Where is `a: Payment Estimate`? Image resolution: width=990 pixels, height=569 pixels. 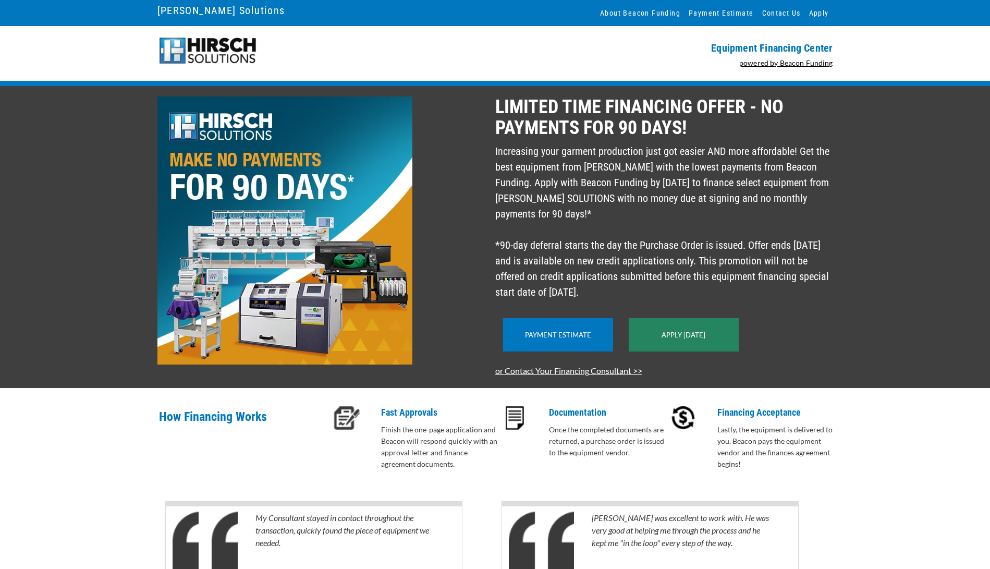
a: Payment Estimate is located at coordinates (558, 335).